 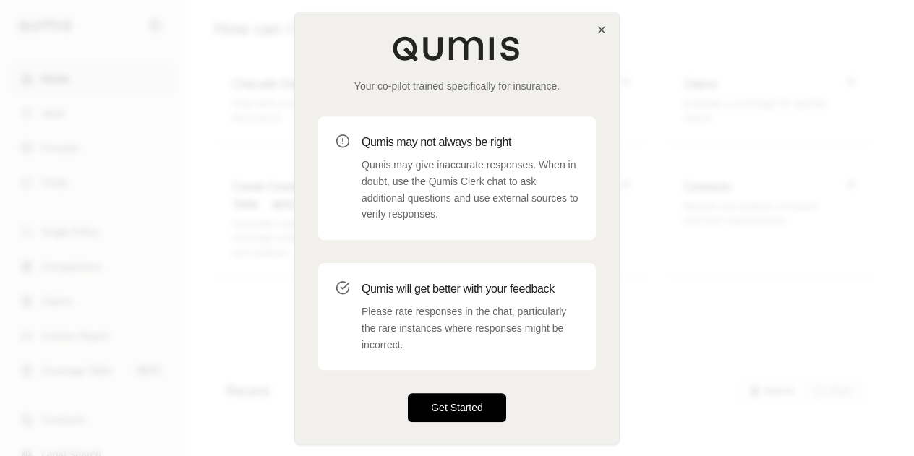 What do you see at coordinates (470, 289) in the screenshot?
I see `h3: Qumis will get better with your feedback` at bounding box center [470, 289].